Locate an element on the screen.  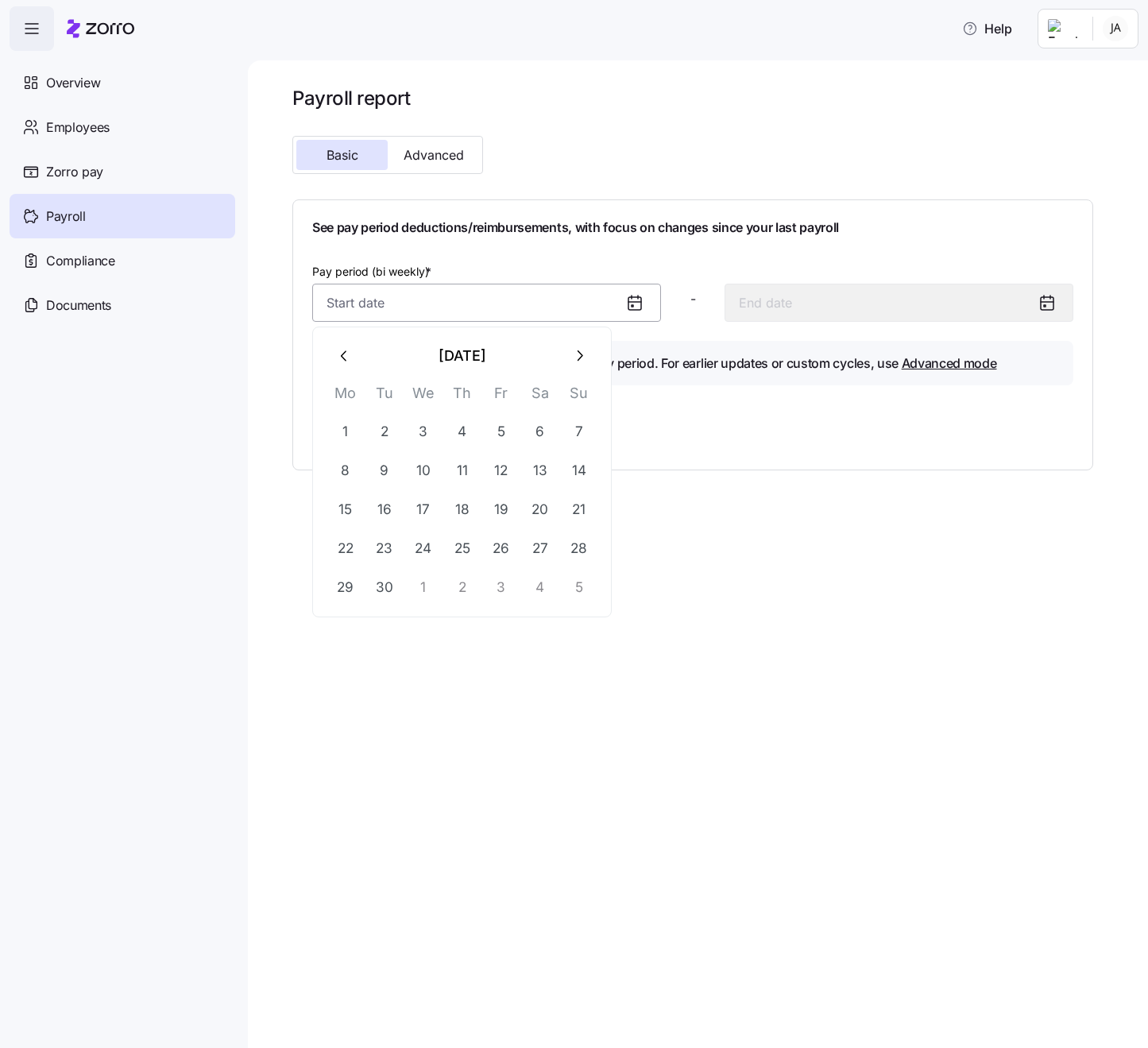
a: Overview is located at coordinates (122, 83).